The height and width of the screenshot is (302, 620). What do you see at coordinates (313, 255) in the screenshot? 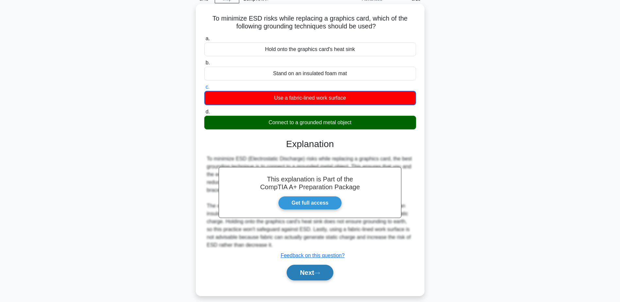
I see `a: Feedback on this question?` at bounding box center [313, 255].